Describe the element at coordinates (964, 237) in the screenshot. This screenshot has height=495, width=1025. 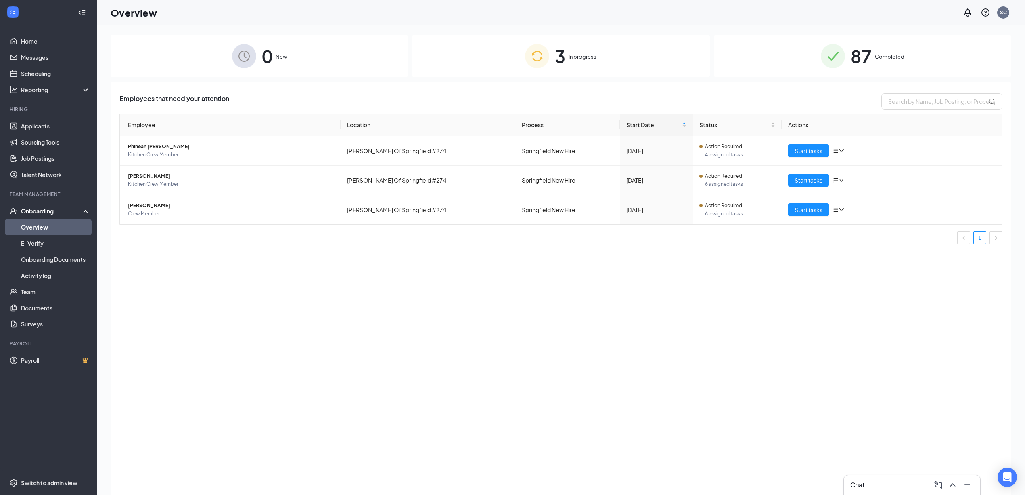
I see `button: left` at that location.